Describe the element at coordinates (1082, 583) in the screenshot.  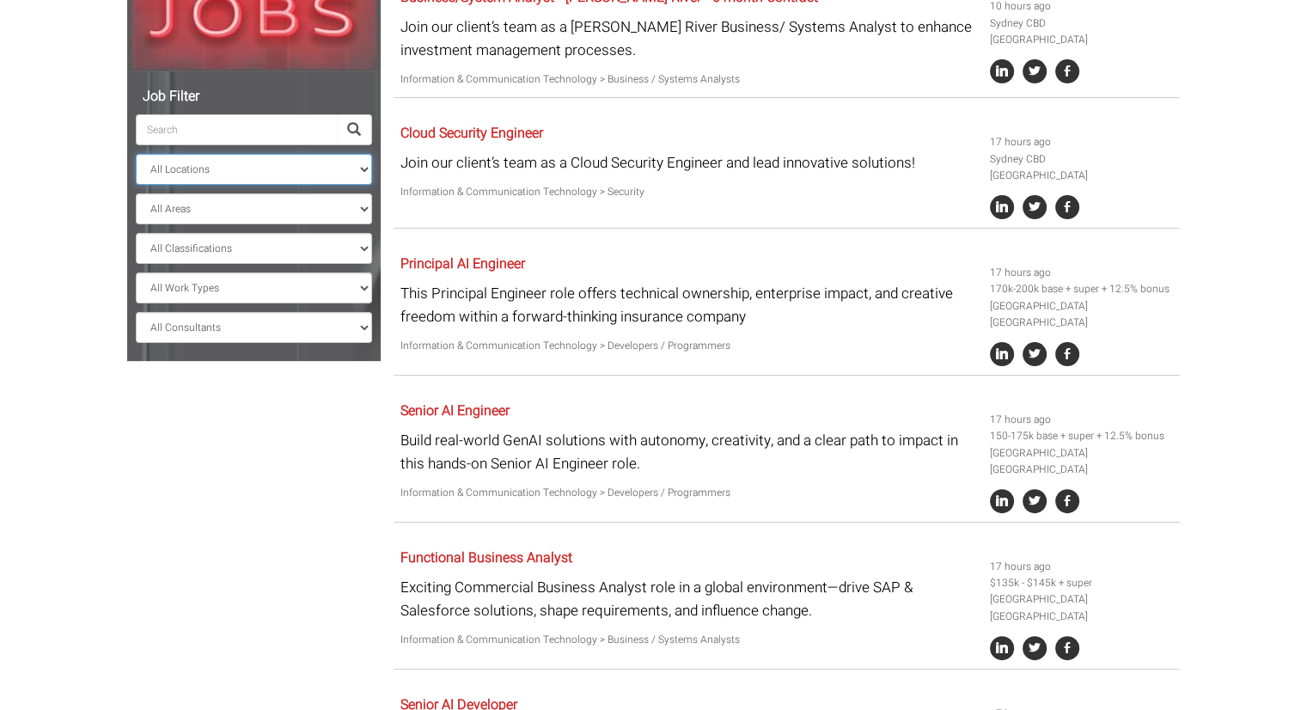
I see `li: $135k - $145k + super` at that location.